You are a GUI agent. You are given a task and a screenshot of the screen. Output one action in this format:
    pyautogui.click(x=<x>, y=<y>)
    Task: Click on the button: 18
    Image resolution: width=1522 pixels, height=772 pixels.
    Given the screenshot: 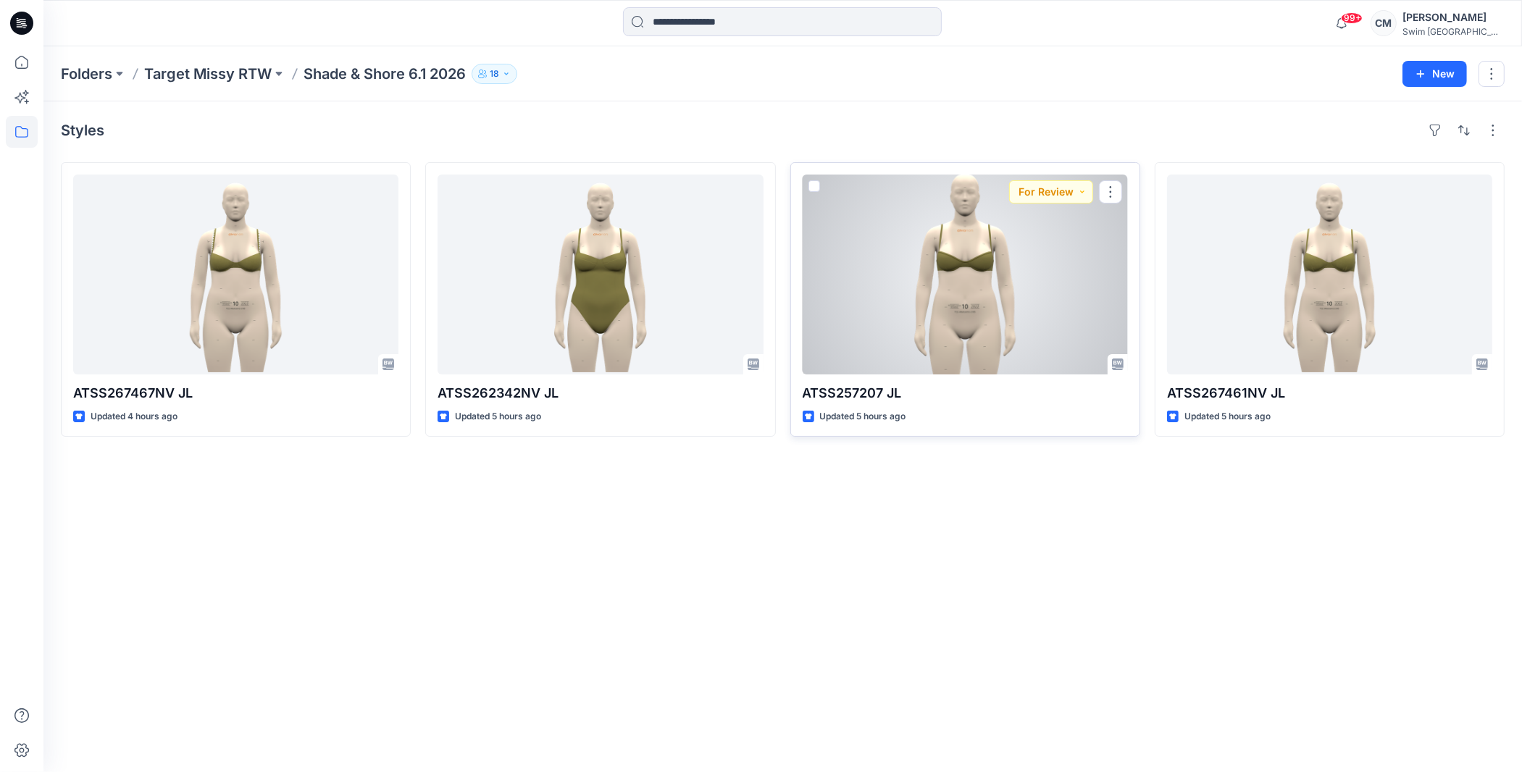 What is the action you would take?
    pyautogui.click(x=494, y=74)
    